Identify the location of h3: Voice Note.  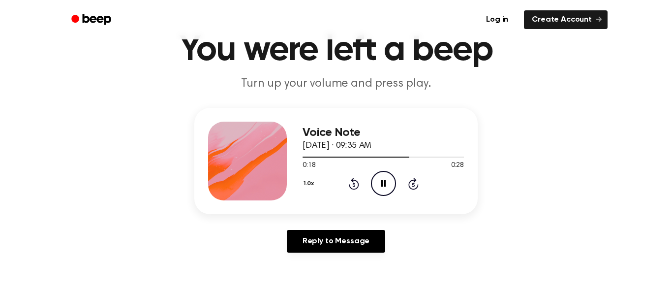
(383, 132).